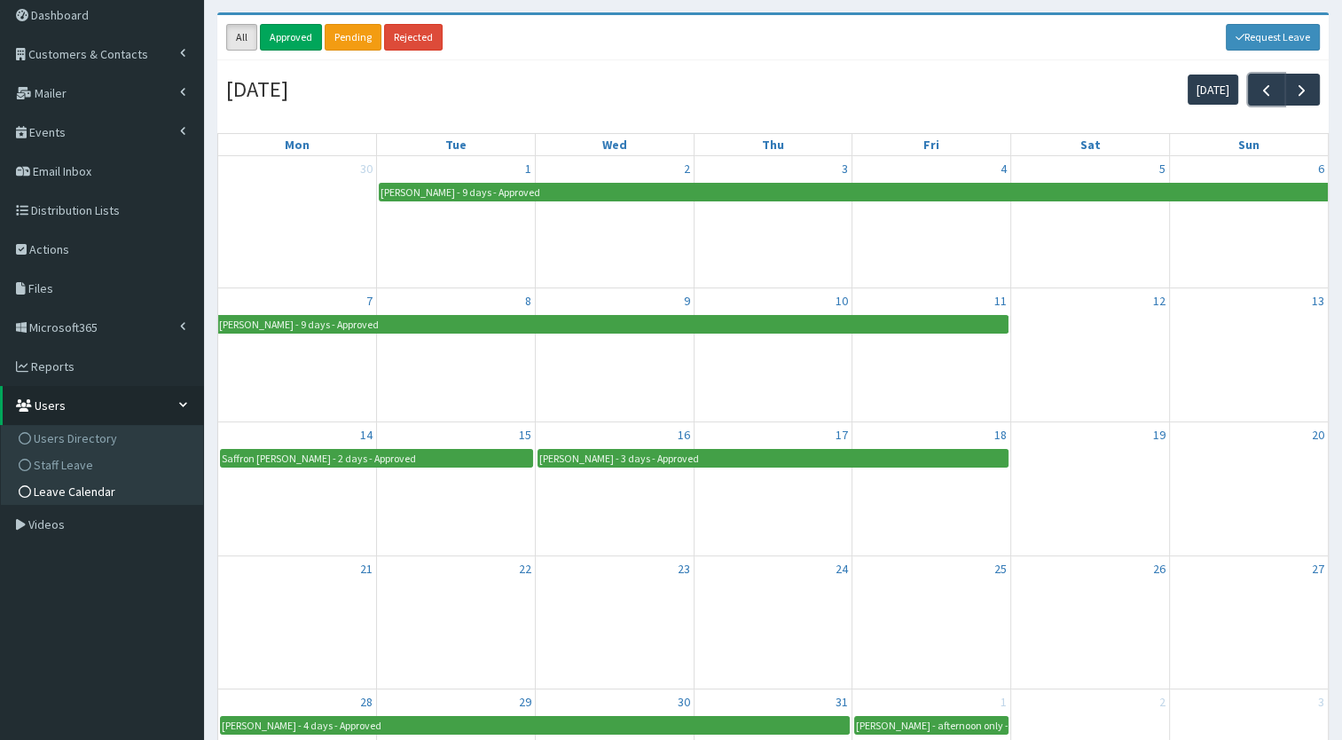  Describe the element at coordinates (773, 355) in the screenshot. I see `td: July 10, 2025` at that location.